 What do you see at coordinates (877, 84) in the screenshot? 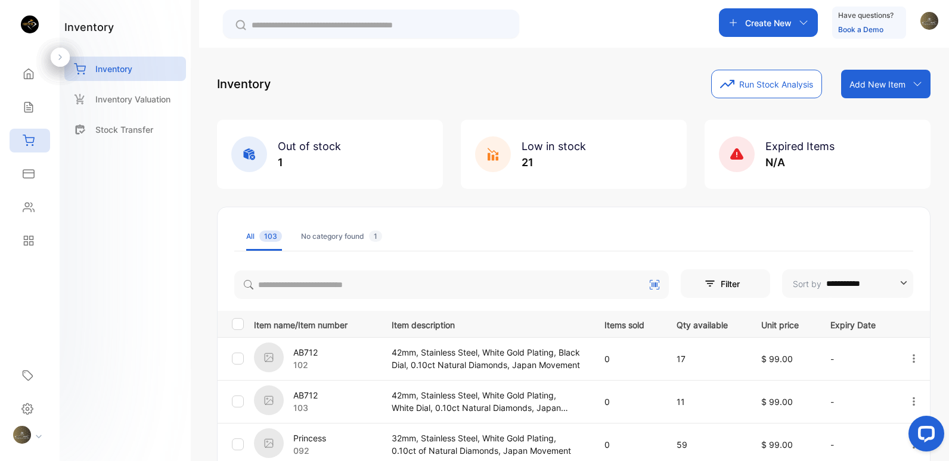
I see `p: Add New Item` at bounding box center [877, 84].